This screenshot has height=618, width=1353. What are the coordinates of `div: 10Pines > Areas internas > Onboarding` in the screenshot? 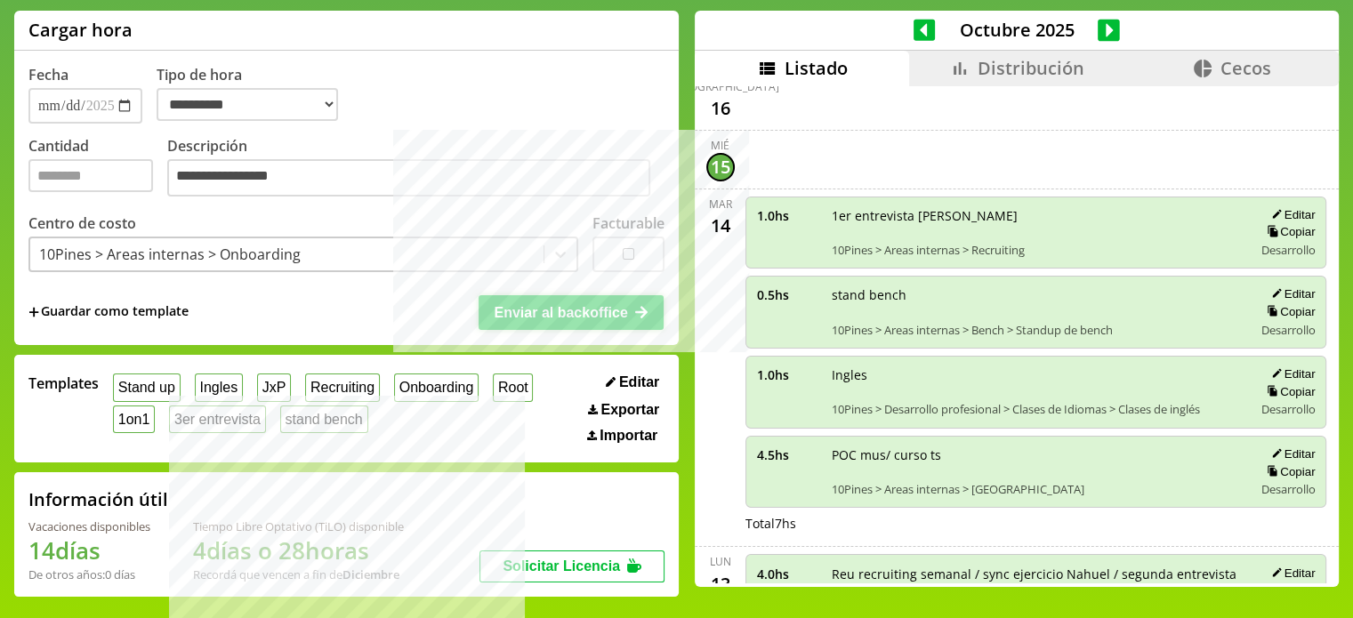 It's located at (170, 254).